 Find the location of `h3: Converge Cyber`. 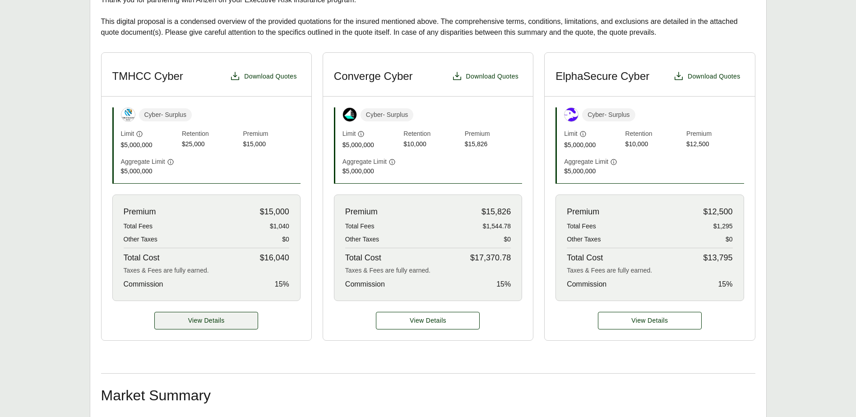

h3: Converge Cyber is located at coordinates (373, 76).